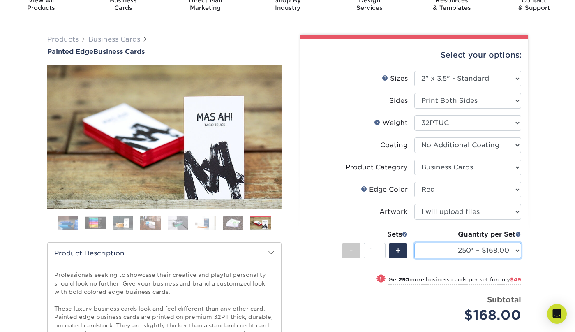  Describe the element at coordinates (123, 222) in the screenshot. I see `img: Business Cards 03` at that location.